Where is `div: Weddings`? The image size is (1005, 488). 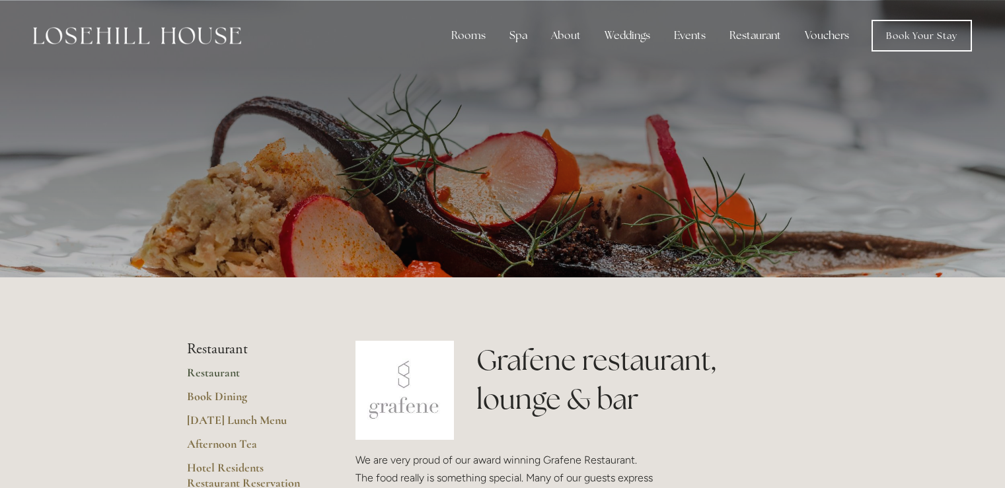 div: Weddings is located at coordinates (627, 36).